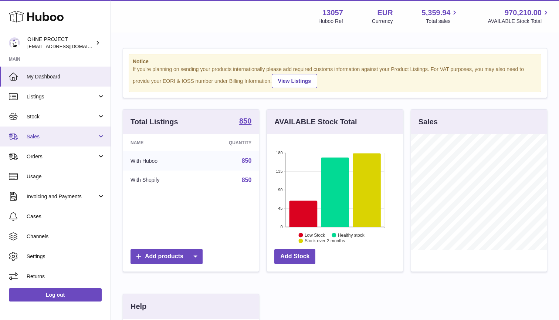 This screenshot has height=320, width=559. What do you see at coordinates (14, 43) in the screenshot?
I see `img: support@ohneproject.com` at bounding box center [14, 43].